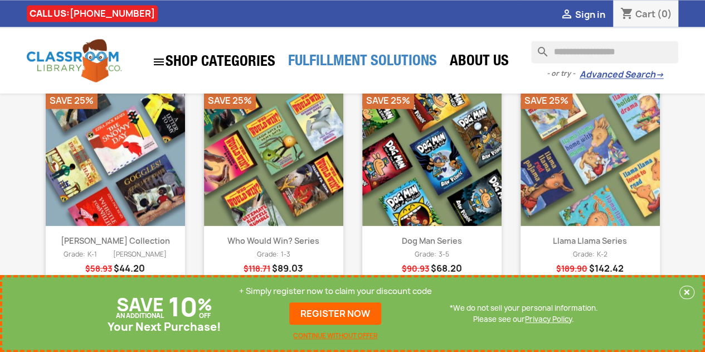  I want to click on span: (0), so click(664, 14).